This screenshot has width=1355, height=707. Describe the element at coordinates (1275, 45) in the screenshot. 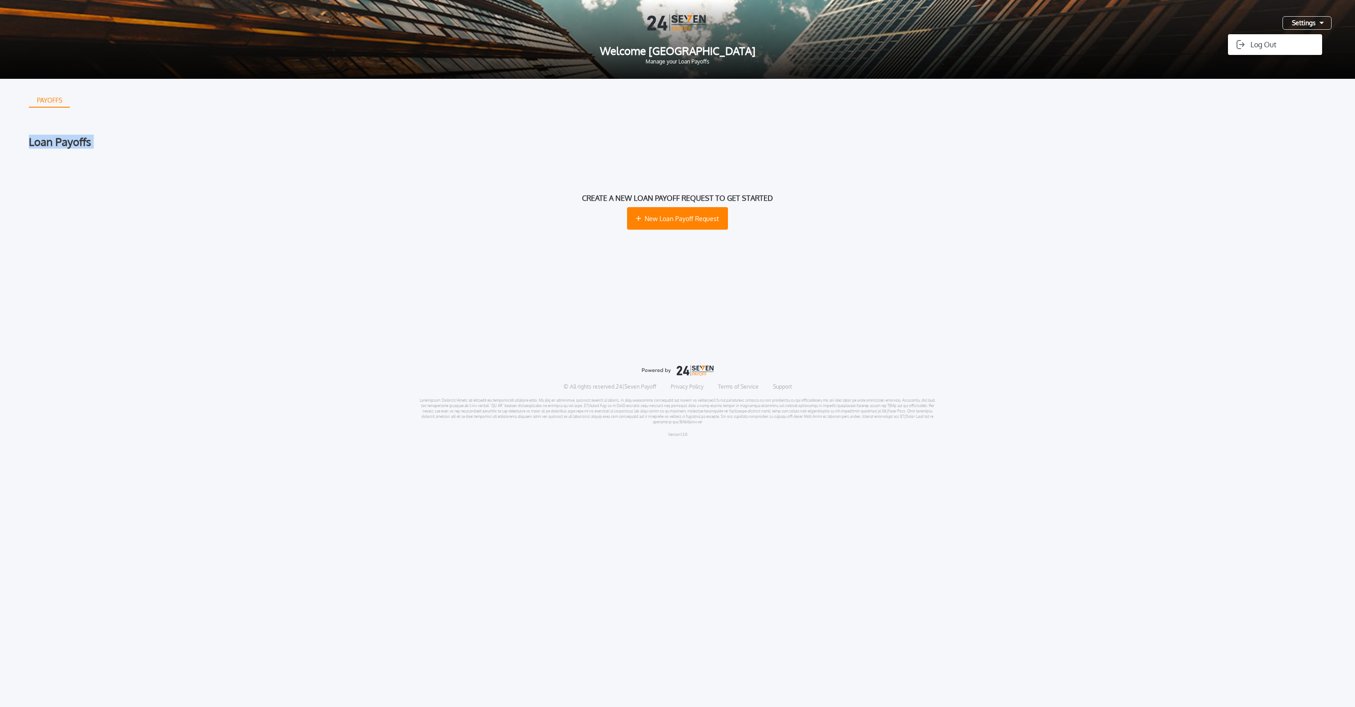

I see `button: Log Out` at that location.